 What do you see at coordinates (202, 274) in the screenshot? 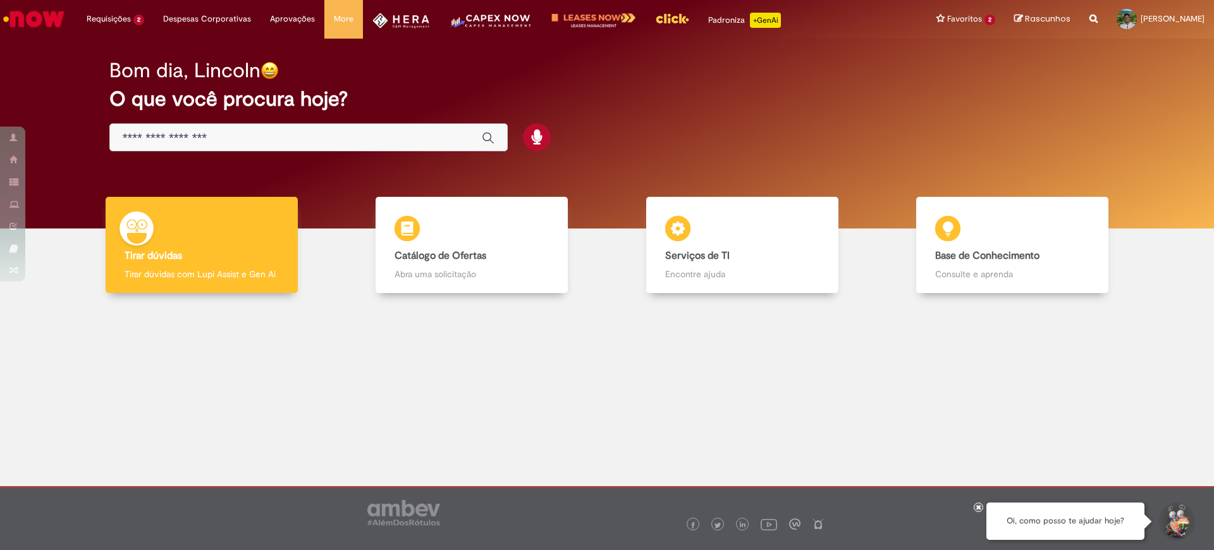
I see `p: Tirar dúvidas com Lupi Assist e Gen Ai` at bounding box center [202, 274].